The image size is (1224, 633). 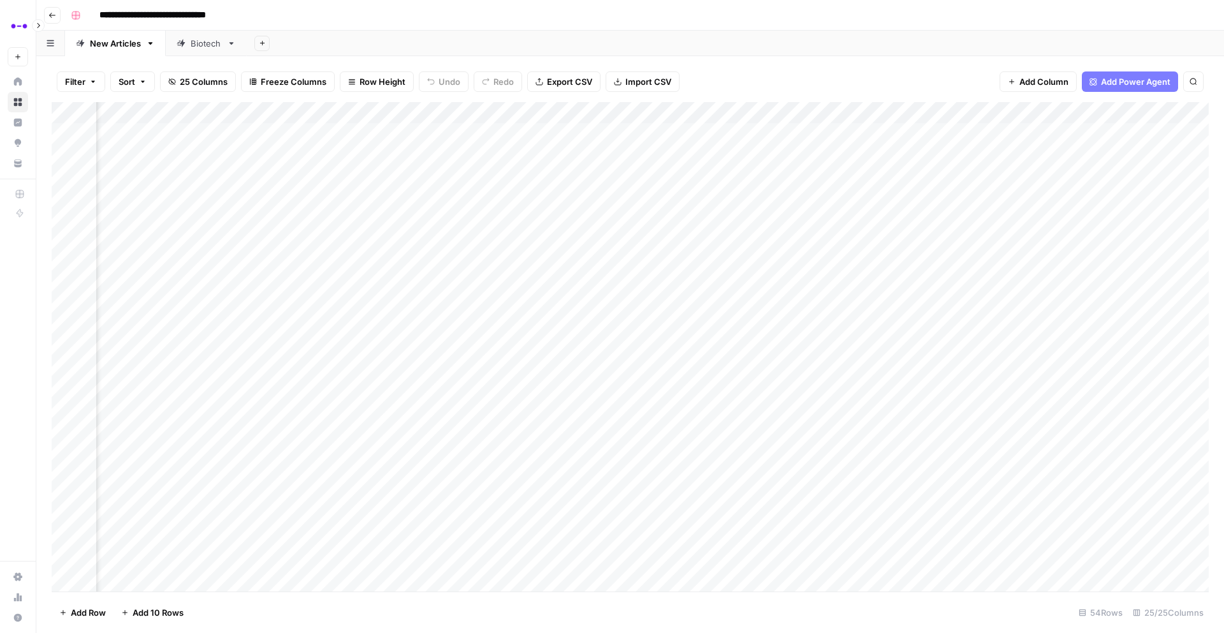 I want to click on span: Add 10 Rows, so click(x=158, y=612).